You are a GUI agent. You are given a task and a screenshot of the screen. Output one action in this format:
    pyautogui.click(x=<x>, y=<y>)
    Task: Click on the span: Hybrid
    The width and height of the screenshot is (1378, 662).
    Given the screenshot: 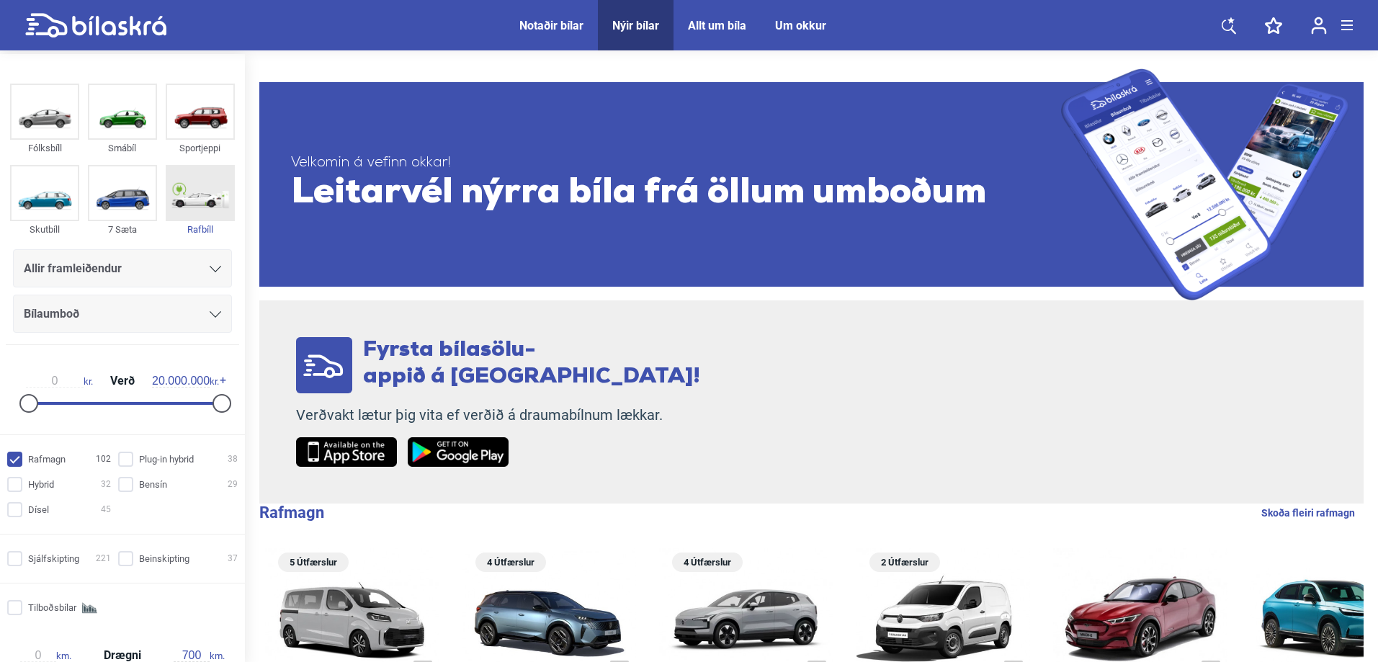 What is the action you would take?
    pyautogui.click(x=41, y=484)
    